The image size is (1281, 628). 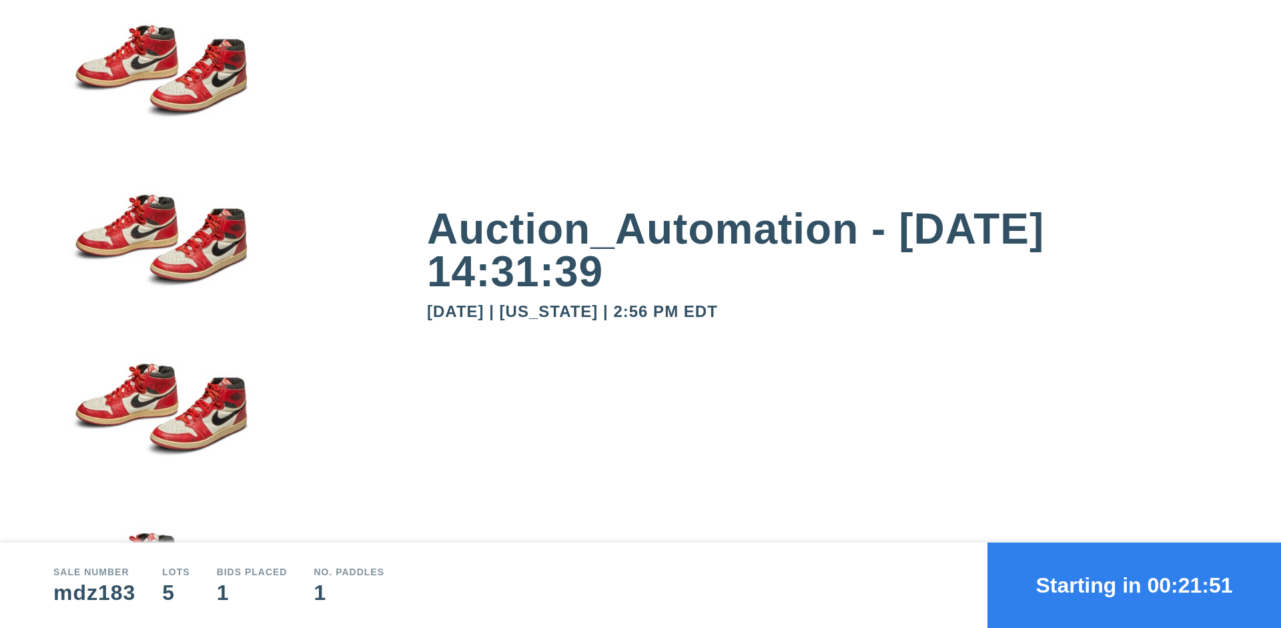 What do you see at coordinates (349, 572) in the screenshot?
I see `div: No. Paddles` at bounding box center [349, 572].